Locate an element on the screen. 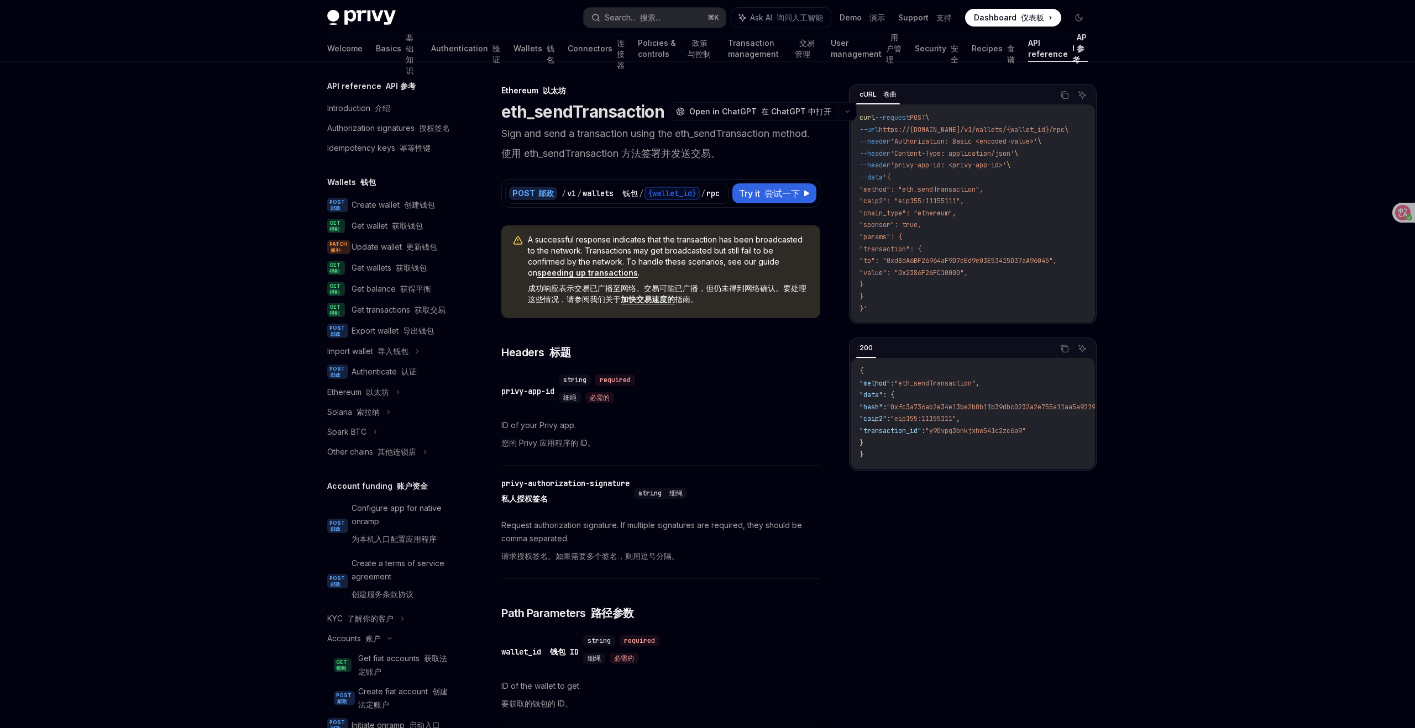 This screenshot has width=1415, height=728. a: GET 得到Get fiat accounts 获取法定账户 is located at coordinates (389, 665).